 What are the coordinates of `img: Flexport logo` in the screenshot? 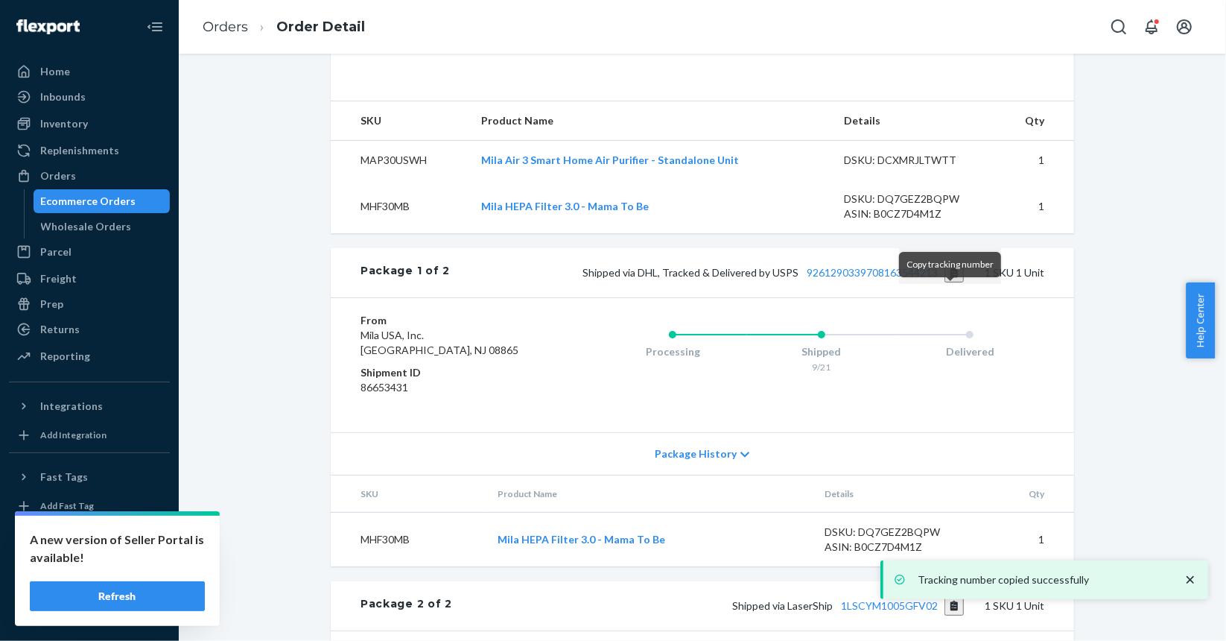 It's located at (48, 27).